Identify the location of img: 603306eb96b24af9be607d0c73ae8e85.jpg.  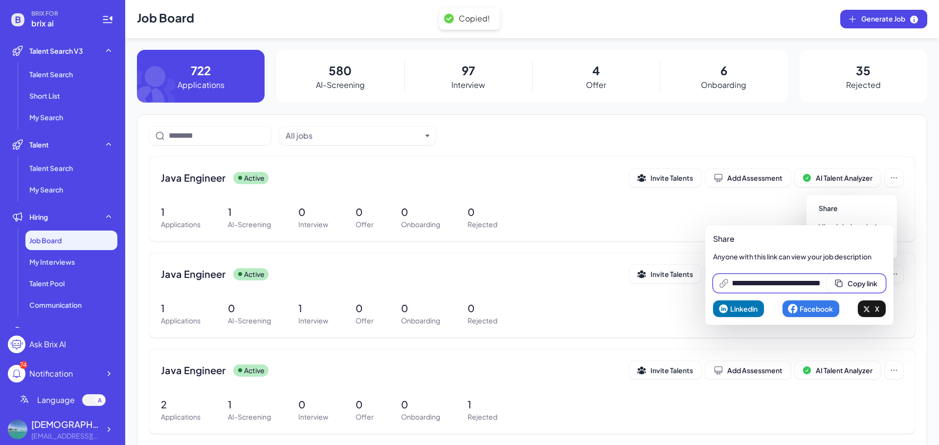
(18, 430).